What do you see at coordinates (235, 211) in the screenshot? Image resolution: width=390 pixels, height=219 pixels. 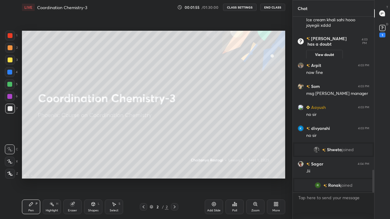 I see `div: Poll` at bounding box center [235, 211].